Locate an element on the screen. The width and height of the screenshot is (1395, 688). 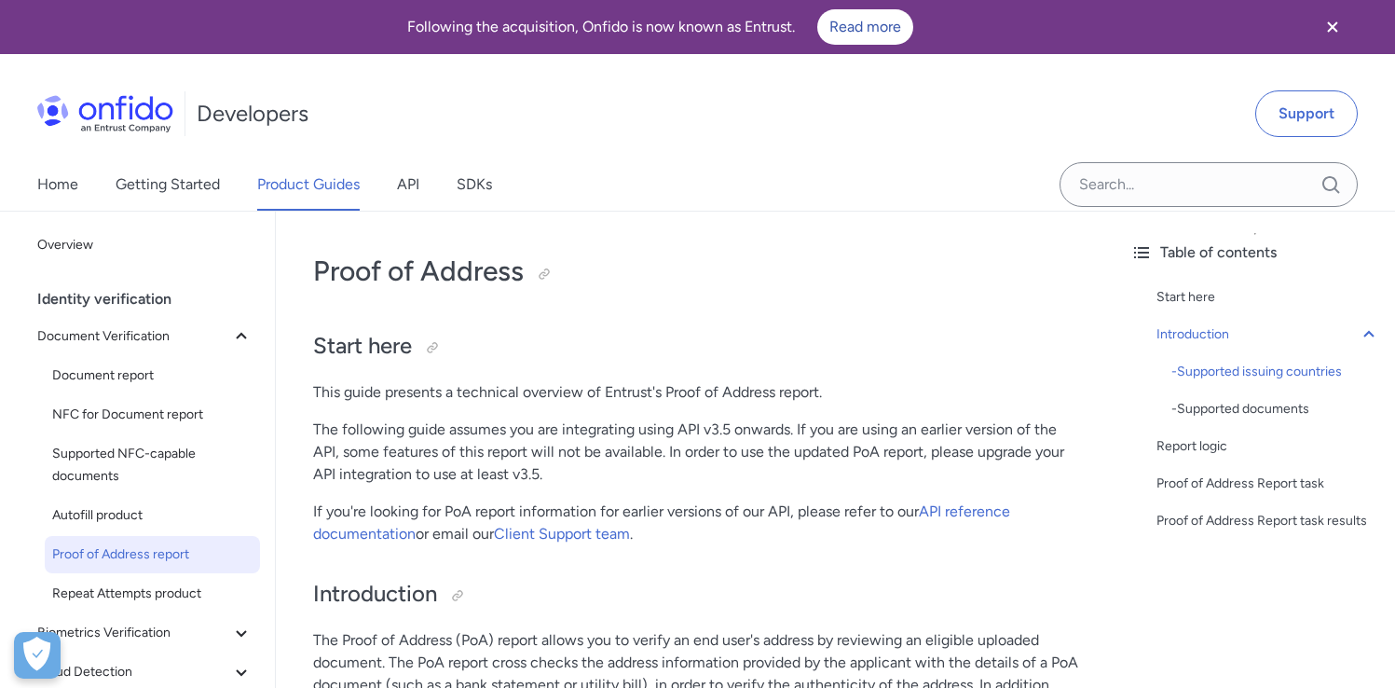
span: Supported NFC-capable documents is located at coordinates (152, 465).